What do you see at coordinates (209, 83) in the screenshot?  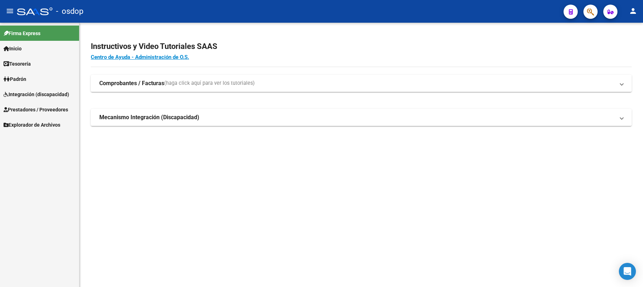 I see `span: (haga click aquí para ver los tutoriales)` at bounding box center [209, 83].